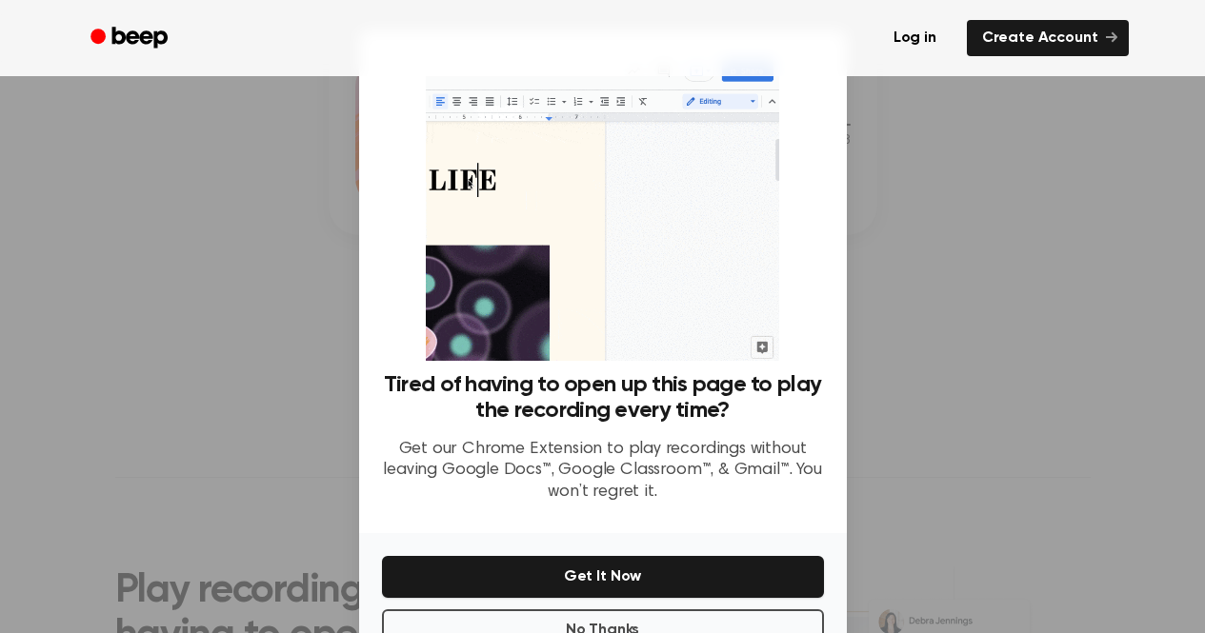 The height and width of the screenshot is (633, 1205). I want to click on button: Get It Now, so click(603, 577).